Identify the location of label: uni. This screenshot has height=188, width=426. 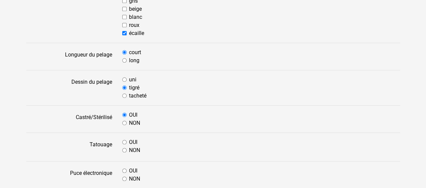
(133, 80).